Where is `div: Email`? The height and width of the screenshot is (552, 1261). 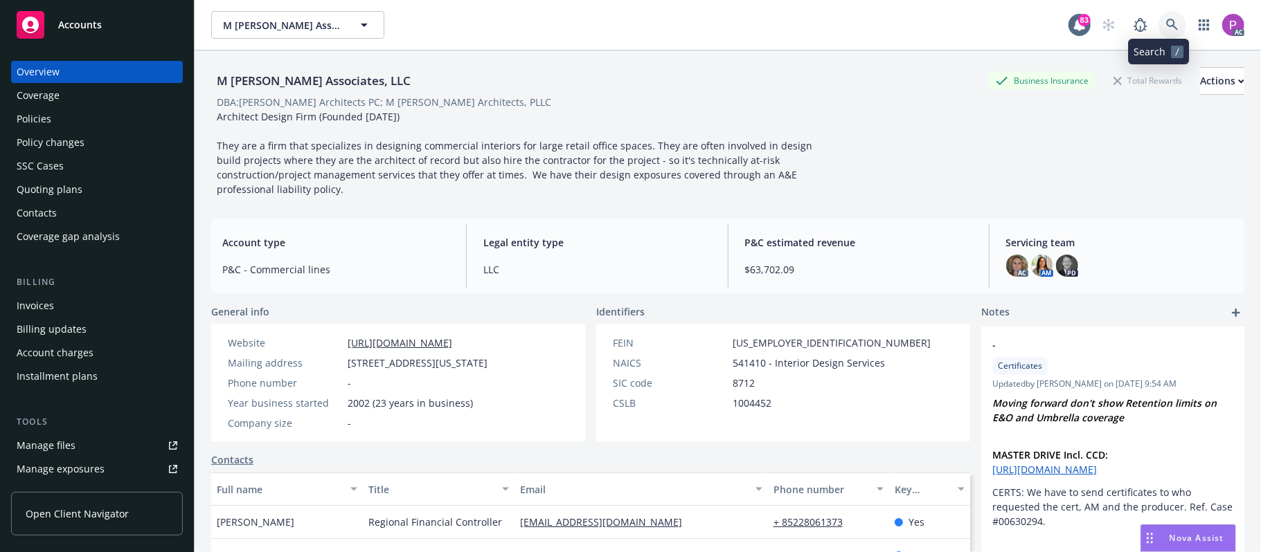 div: Email is located at coordinates (633, 489).